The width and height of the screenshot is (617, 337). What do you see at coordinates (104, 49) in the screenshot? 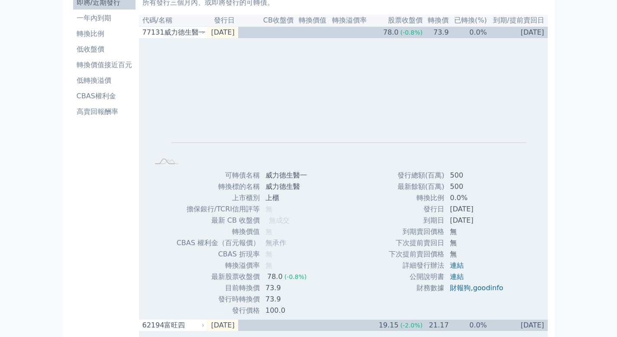
I see `a: 低收盤價` at bounding box center [104, 49].